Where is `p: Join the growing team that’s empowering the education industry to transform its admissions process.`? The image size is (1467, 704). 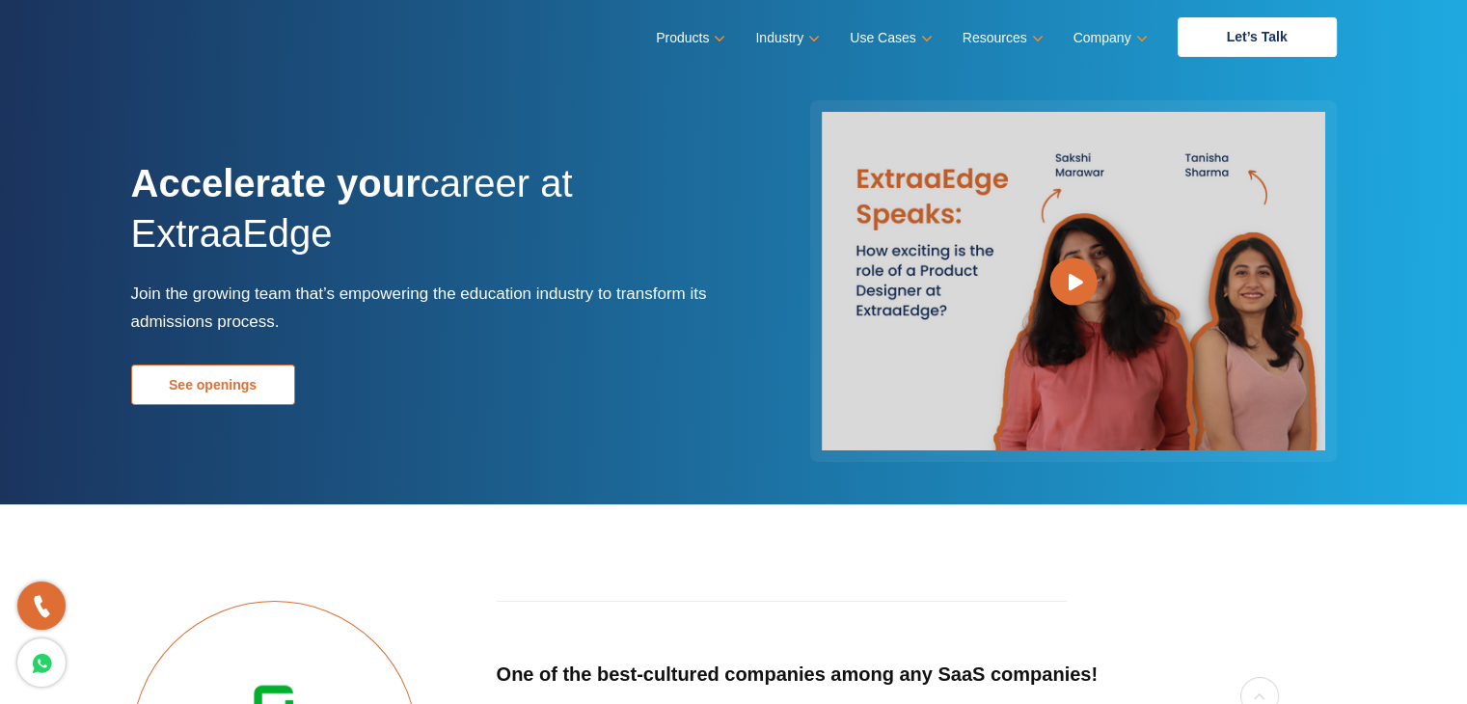 p: Join the growing team that’s empowering the education industry to transform its admissions process. is located at coordinates (425, 308).